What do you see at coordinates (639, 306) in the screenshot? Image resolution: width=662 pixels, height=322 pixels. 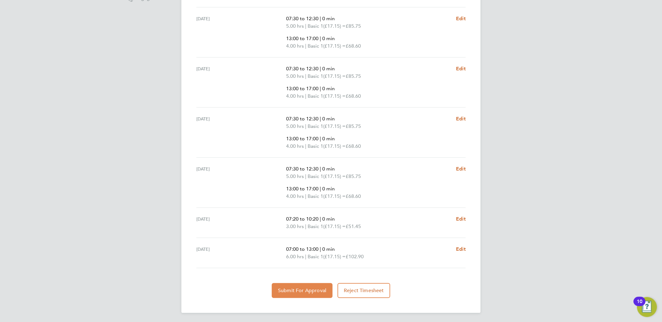 I see `div: 10` at bounding box center [639, 306].